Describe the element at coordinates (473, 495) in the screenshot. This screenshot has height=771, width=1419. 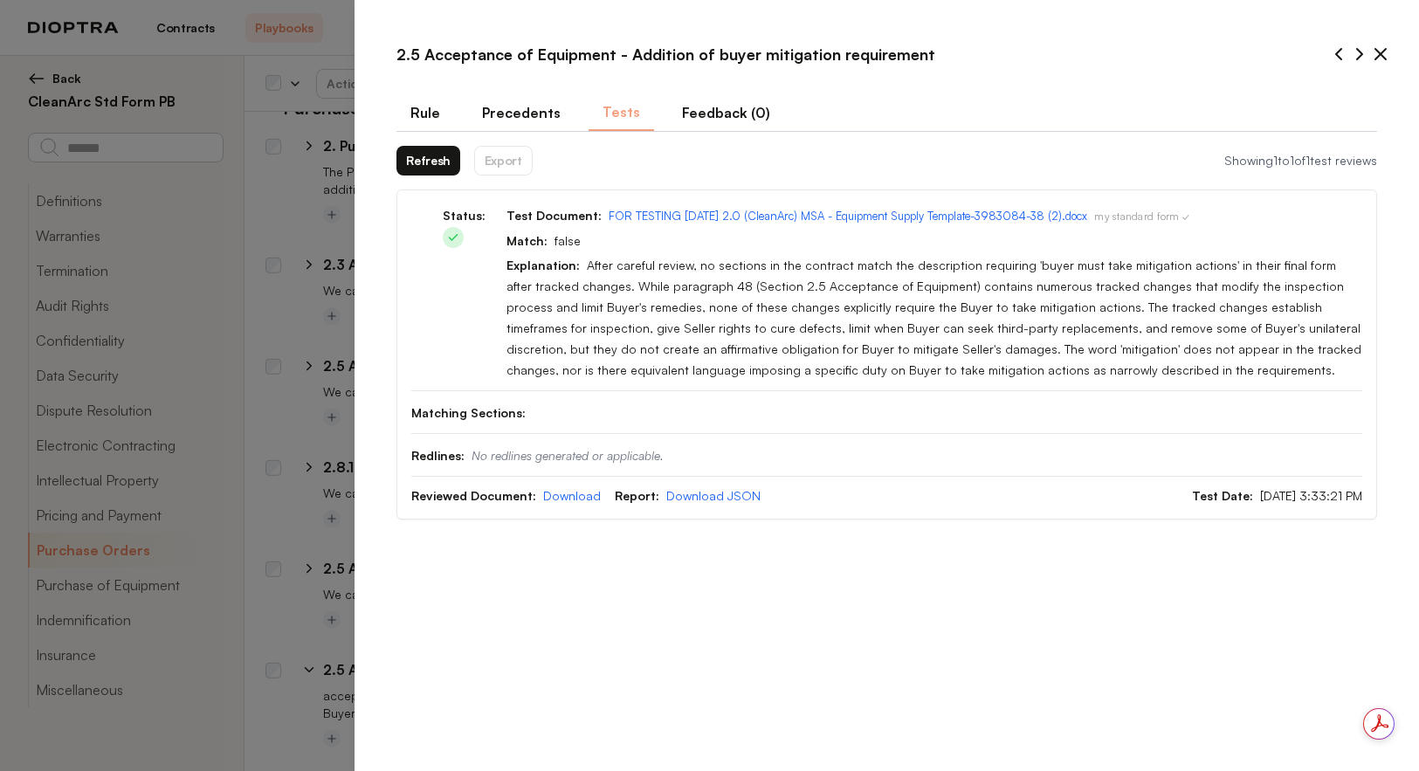
I see `span: Reviewed Document:` at that location.